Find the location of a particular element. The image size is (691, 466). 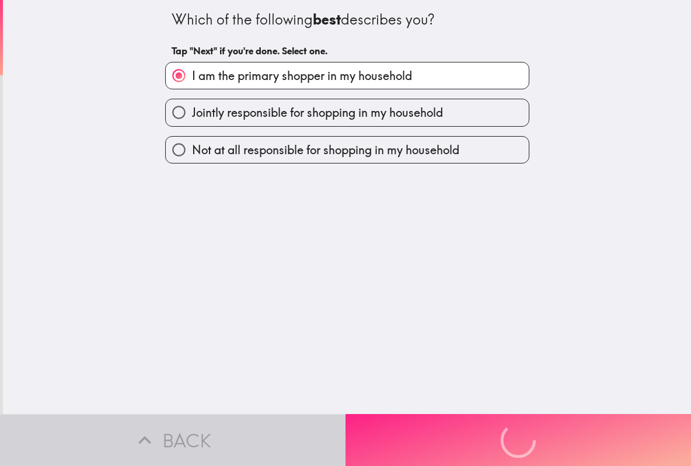

button: Not at all responsible for shopping in my household is located at coordinates (347, 149).